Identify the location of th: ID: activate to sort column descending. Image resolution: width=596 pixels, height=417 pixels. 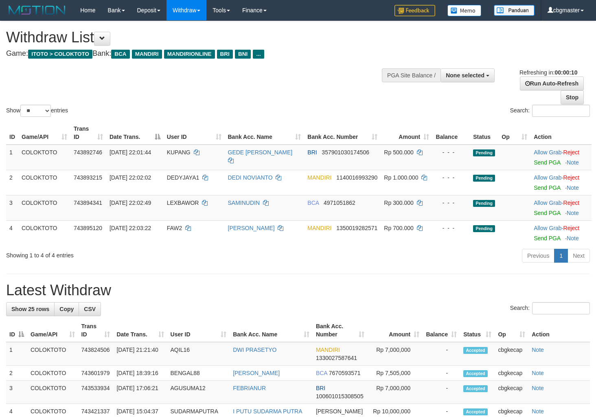
(17, 330).